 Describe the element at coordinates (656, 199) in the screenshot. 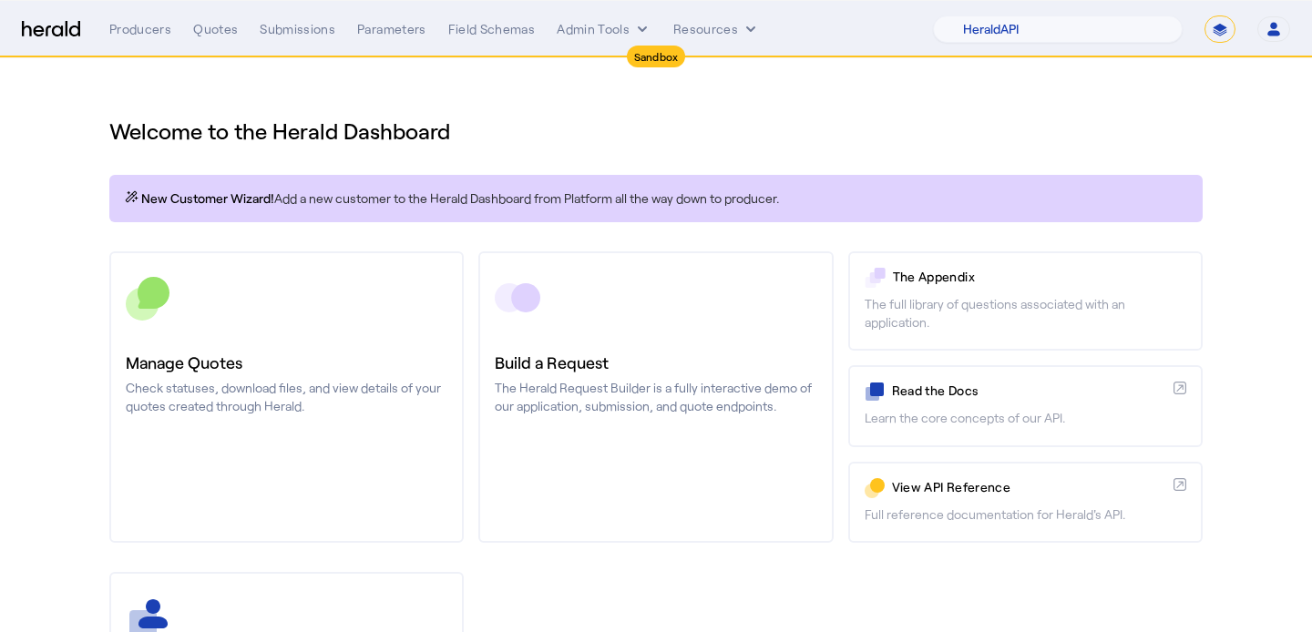

I see `p: Add a new customer to the Herald Dashboard from Platform all the way down to producer.` at that location.